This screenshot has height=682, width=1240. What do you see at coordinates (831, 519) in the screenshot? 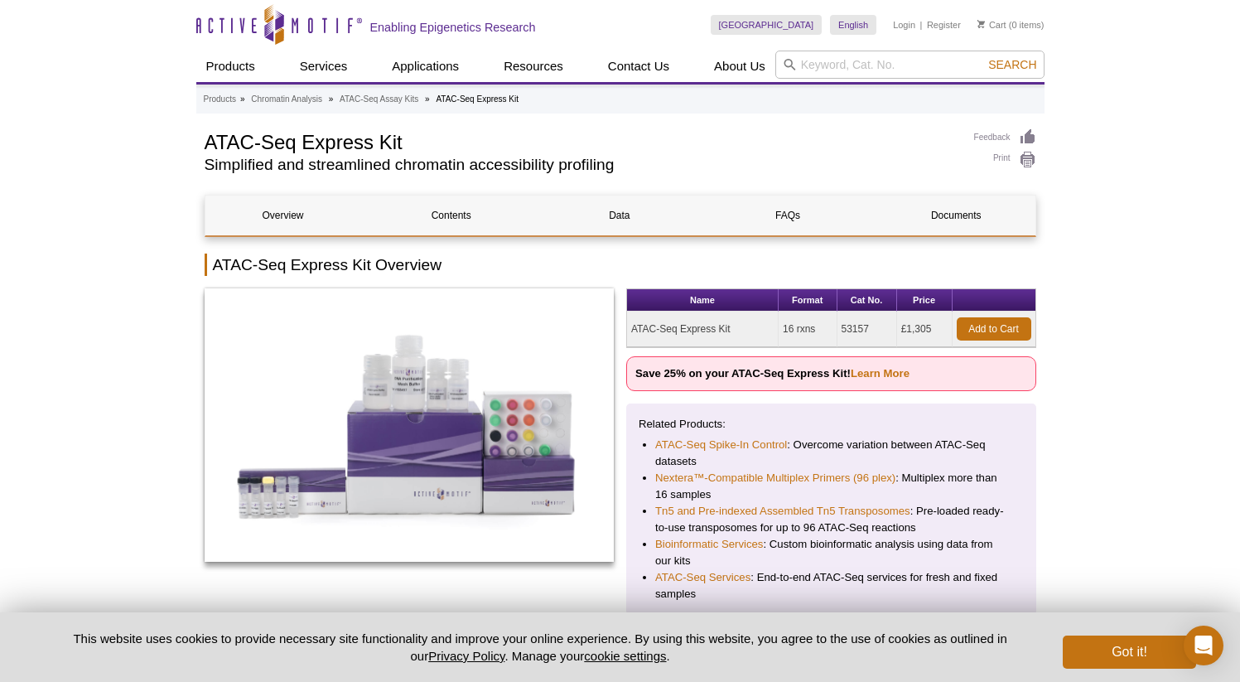
I see `li: : Pre-loaded ready-to-use transposomes for up to 96 ATAC-Seq reactions` at bounding box center [831, 519].